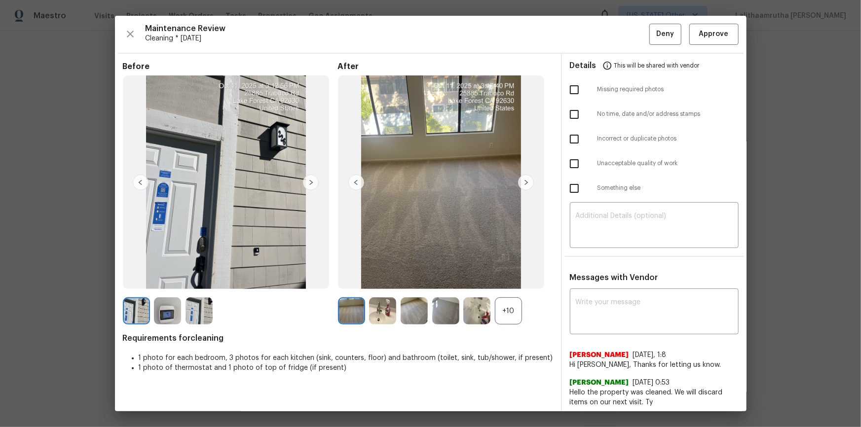  I want to click on span: Missing required photos, so click(668, 89).